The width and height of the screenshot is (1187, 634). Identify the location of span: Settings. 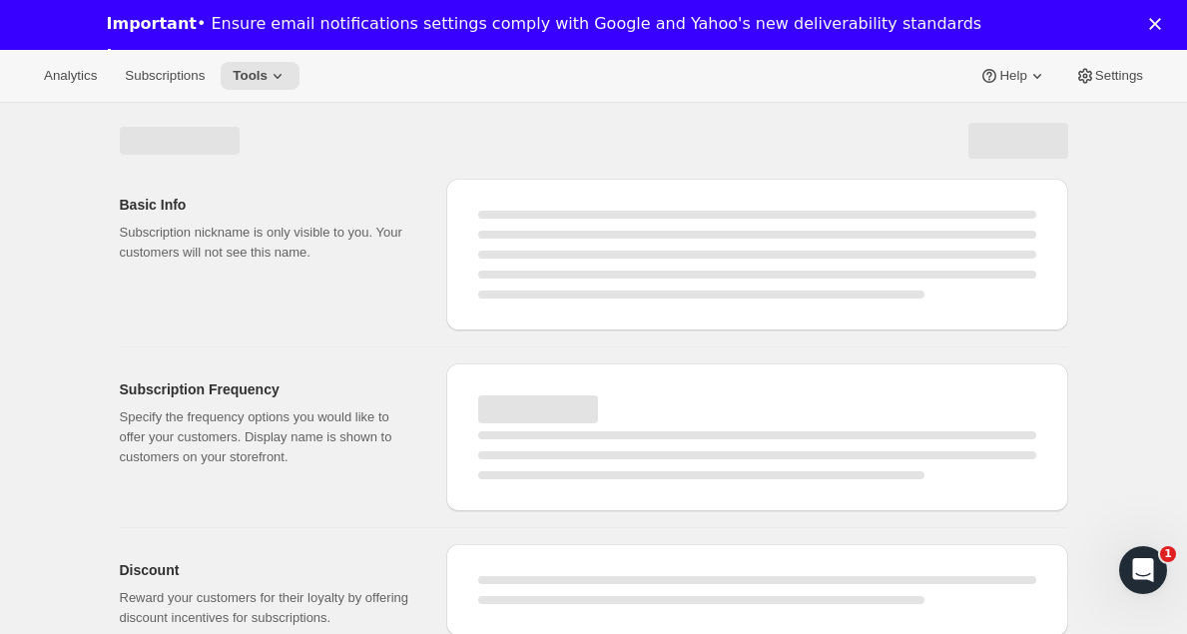
(1119, 76).